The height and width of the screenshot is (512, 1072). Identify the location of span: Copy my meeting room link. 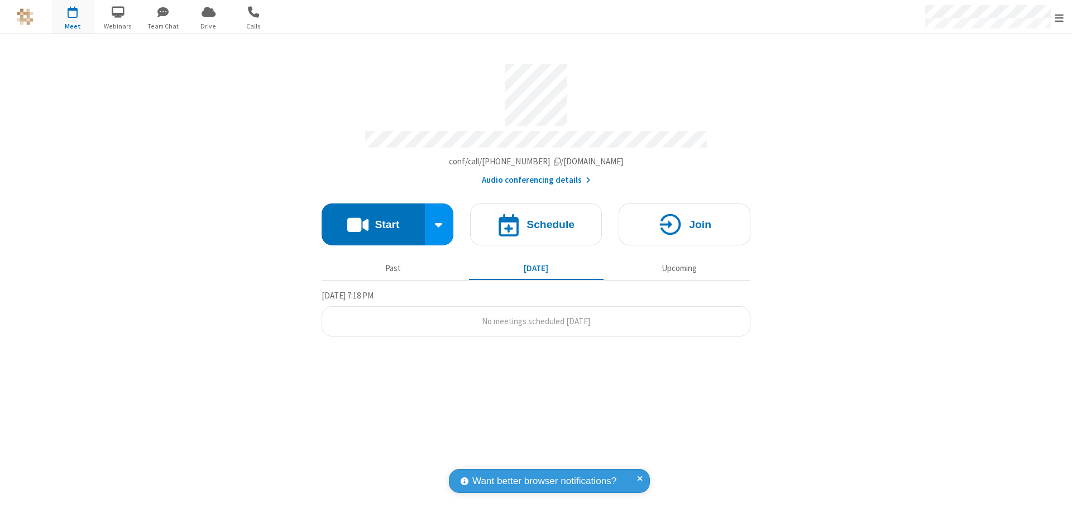
(536, 161).